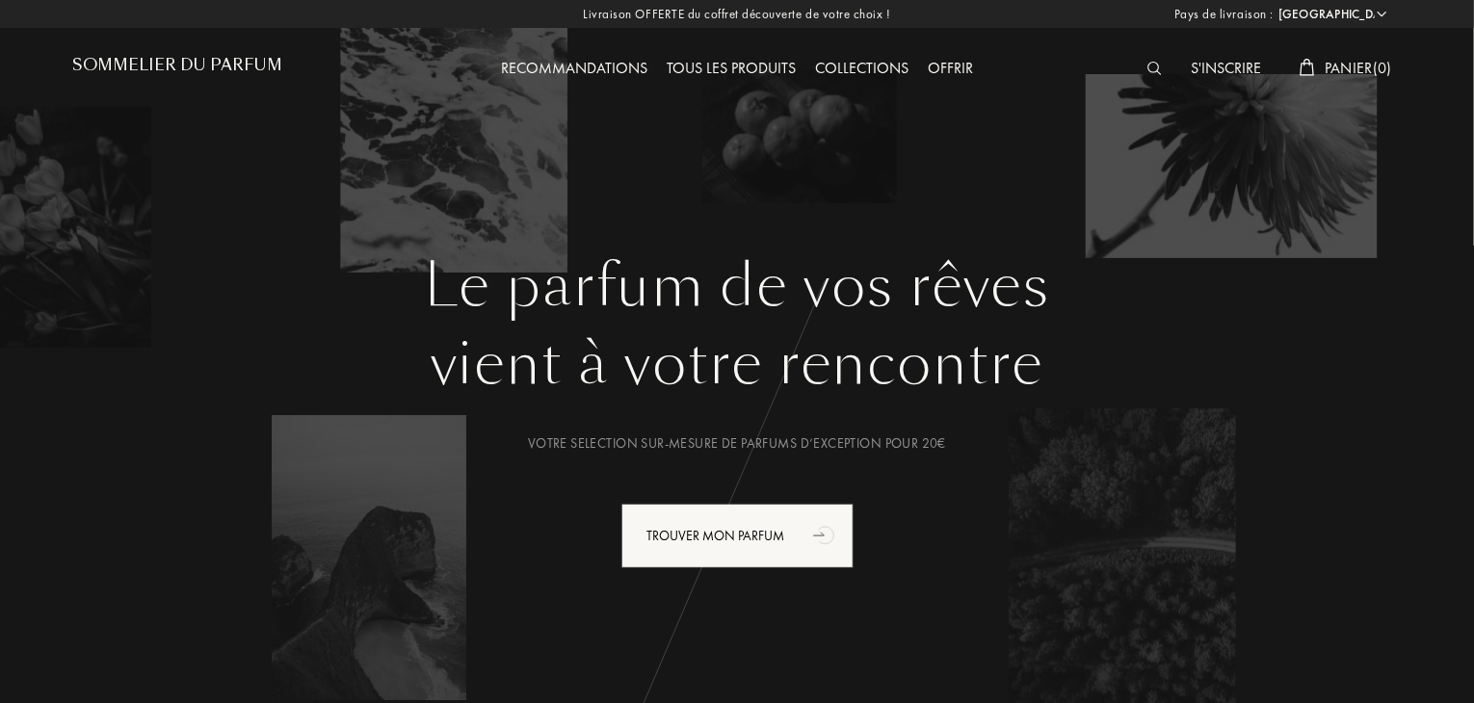 Image resolution: width=1474 pixels, height=703 pixels. What do you see at coordinates (731, 67) in the screenshot?
I see `a: Tous les produits` at bounding box center [731, 67].